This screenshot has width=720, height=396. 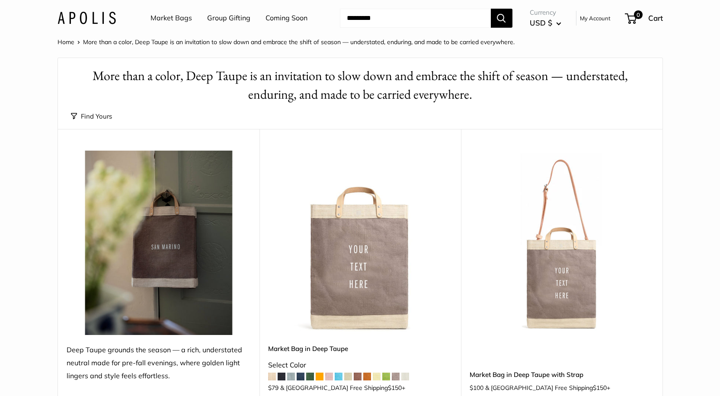 I want to click on a: Market Bag in Deep TaupeMarket Bag in Deep Taupe, so click(x=360, y=243).